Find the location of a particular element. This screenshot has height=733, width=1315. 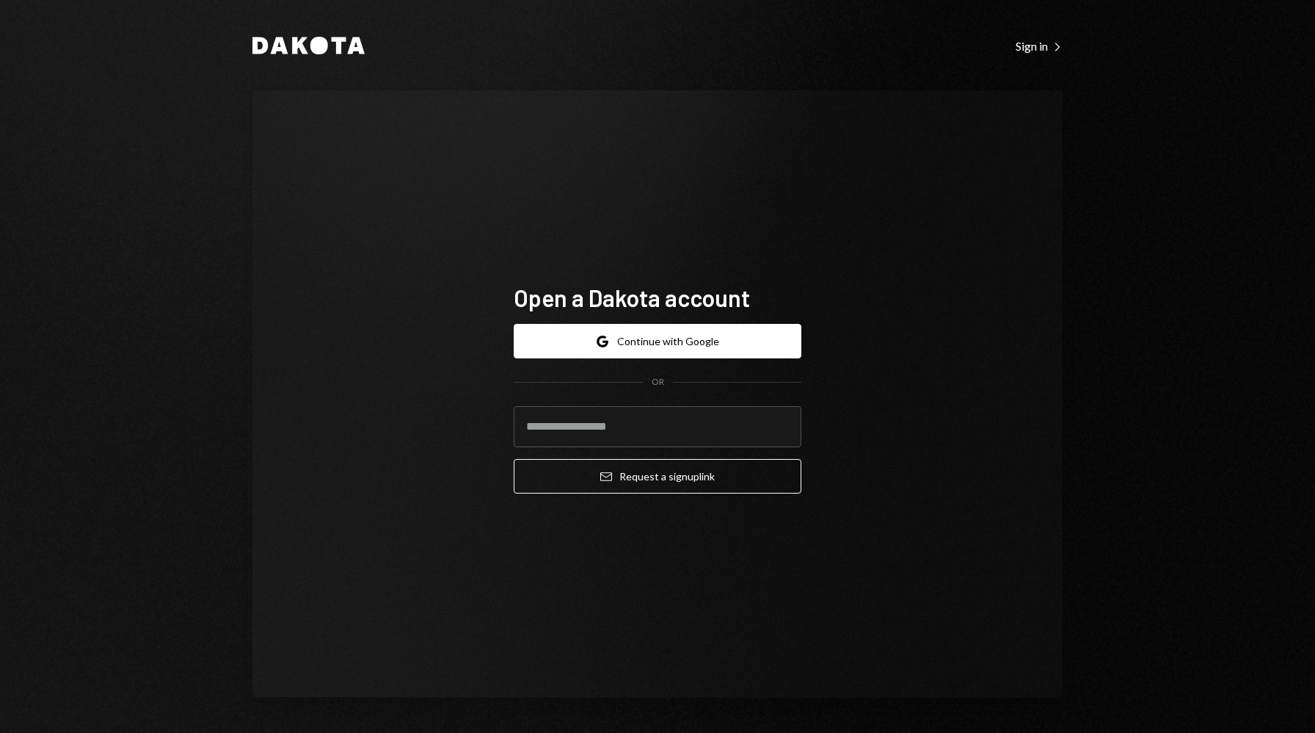

div: Sign in is located at coordinates (1039, 46).